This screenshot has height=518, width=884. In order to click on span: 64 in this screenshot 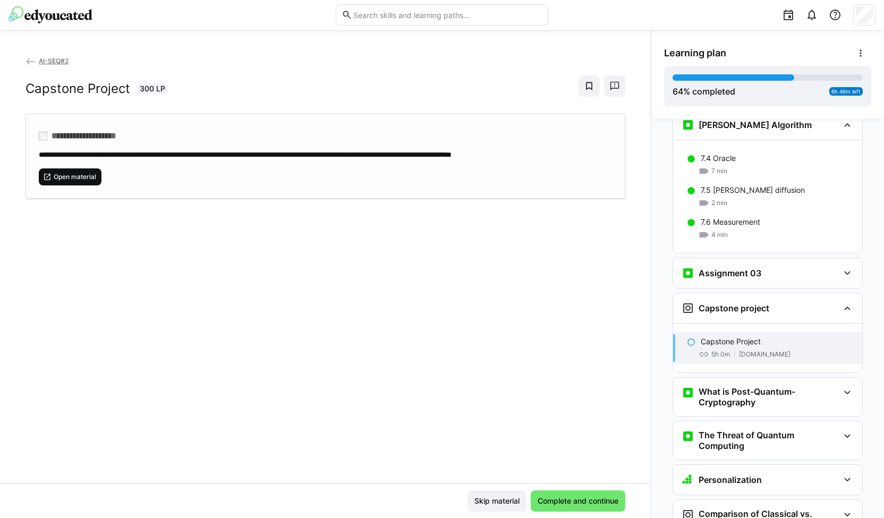, I will do `click(678, 91)`.